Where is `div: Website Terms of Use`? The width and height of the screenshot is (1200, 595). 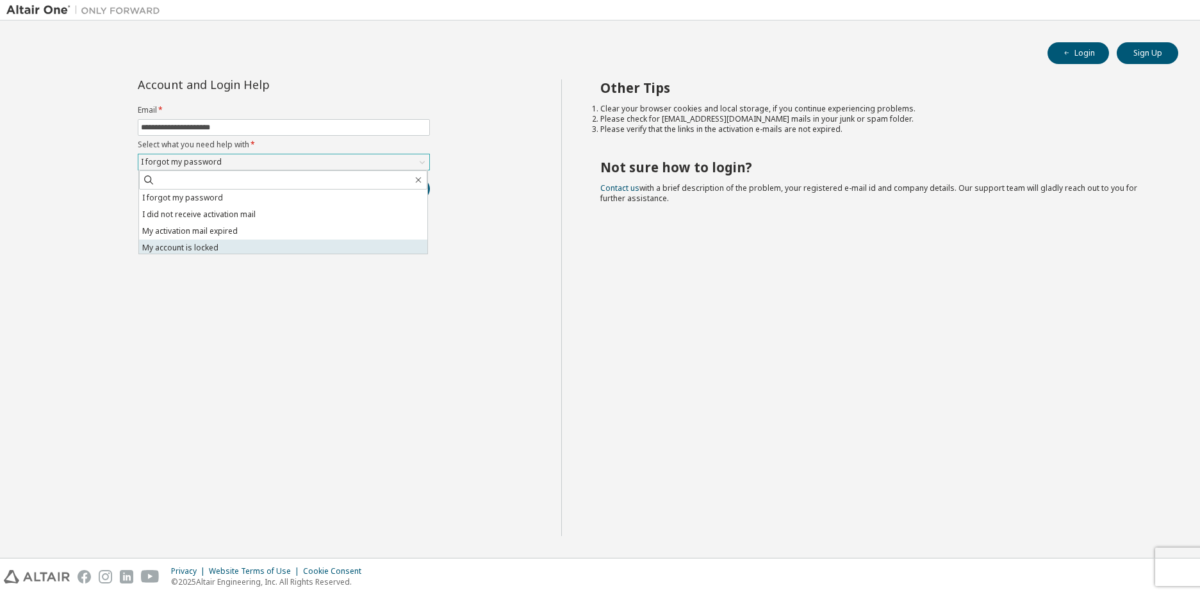 div: Website Terms of Use is located at coordinates (256, 571).